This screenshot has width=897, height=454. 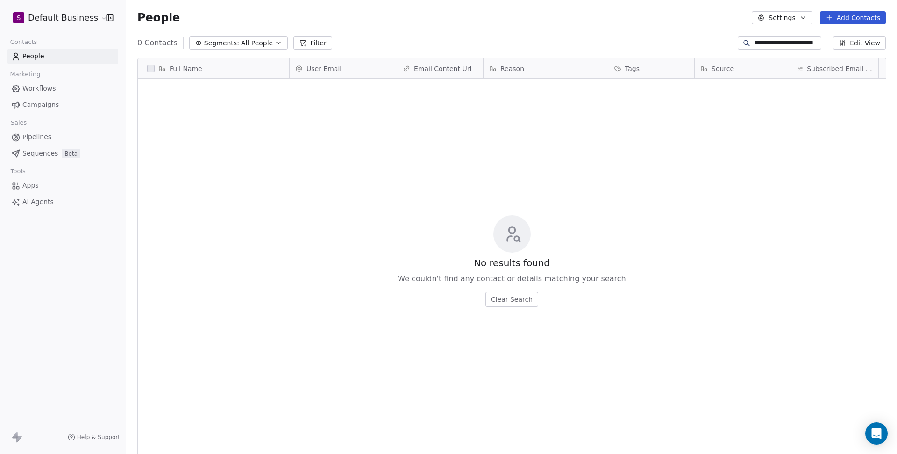 I want to click on div: Tags, so click(x=651, y=68).